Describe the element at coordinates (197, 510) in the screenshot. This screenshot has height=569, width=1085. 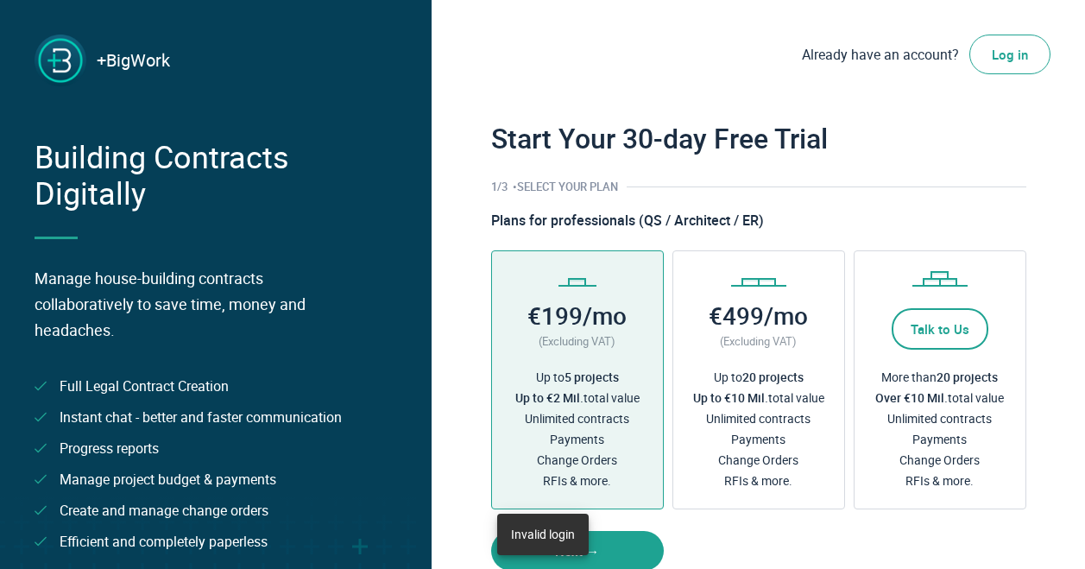
I see `div: Create and manage change orders` at that location.